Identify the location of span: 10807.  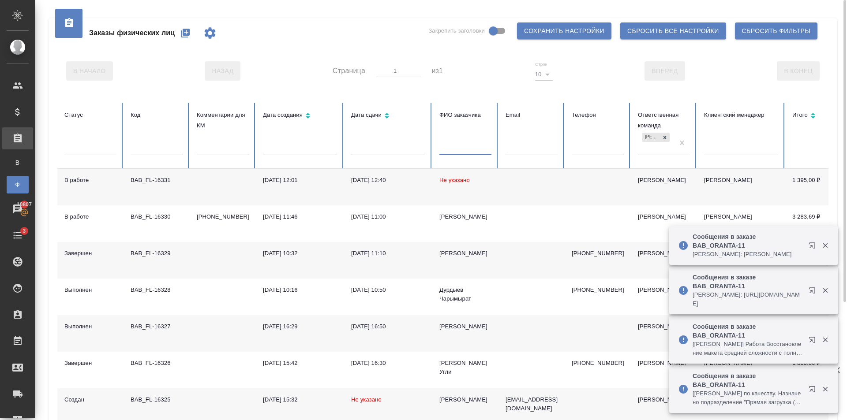
(24, 205).